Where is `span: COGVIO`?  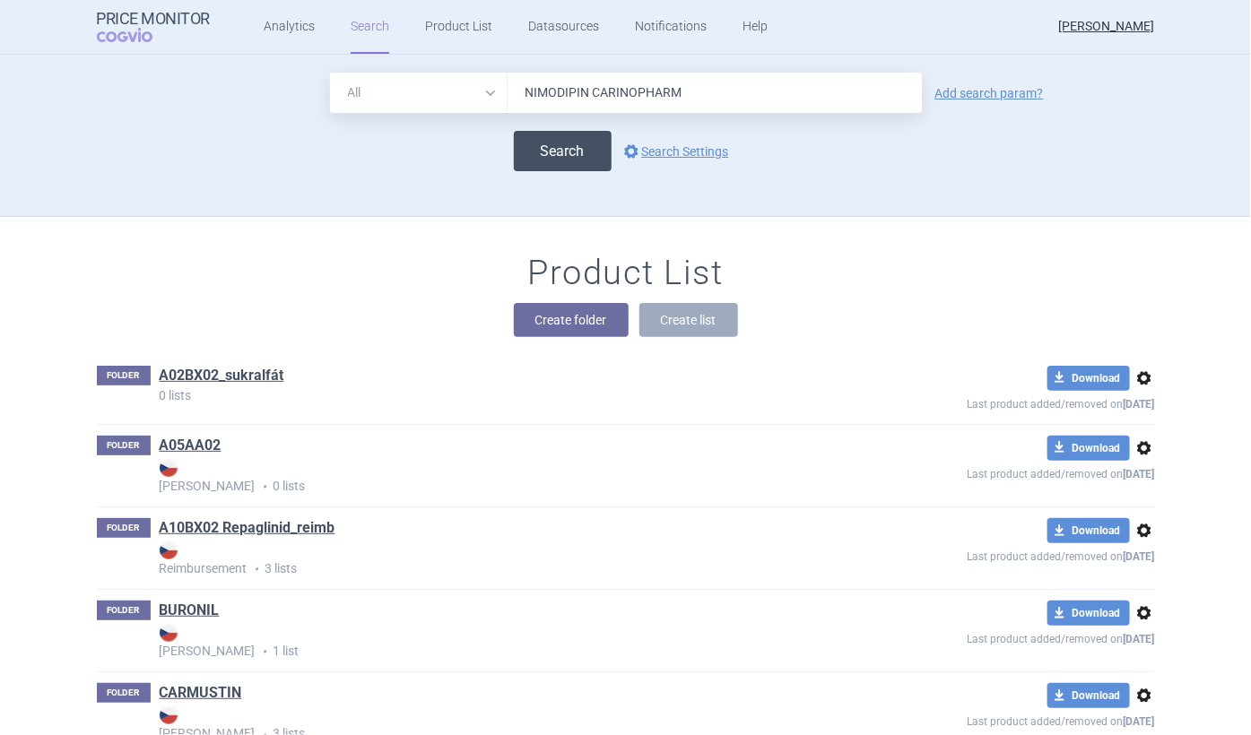 span: COGVIO is located at coordinates (137, 35).